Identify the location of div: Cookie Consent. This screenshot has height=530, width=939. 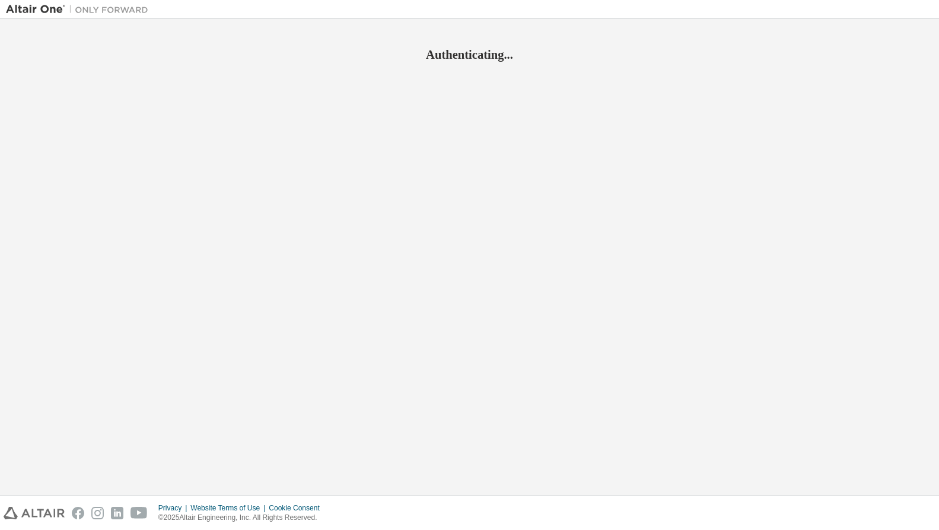
(297, 508).